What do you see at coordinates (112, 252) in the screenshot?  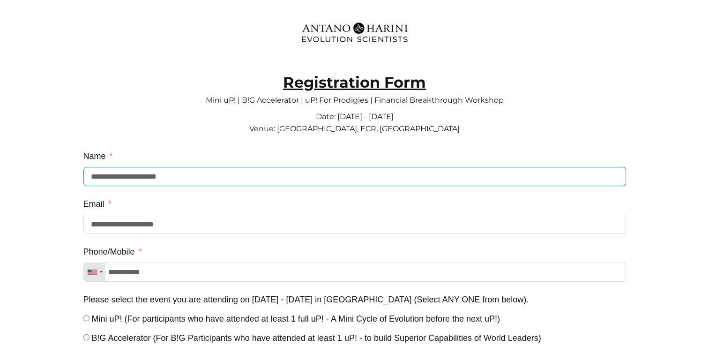 I see `label: Phone/Mobile` at bounding box center [112, 252].